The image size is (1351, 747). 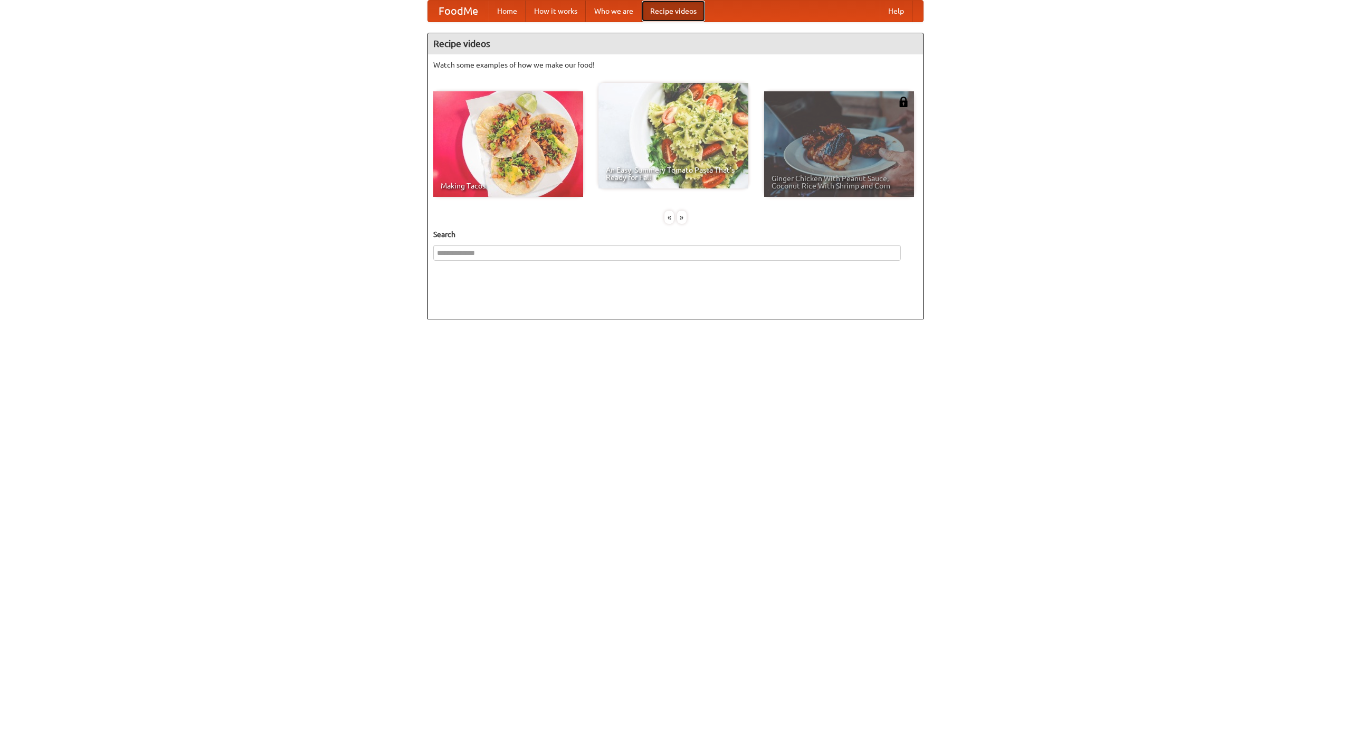 What do you see at coordinates (675, 234) in the screenshot?
I see `h5: Search` at bounding box center [675, 234].